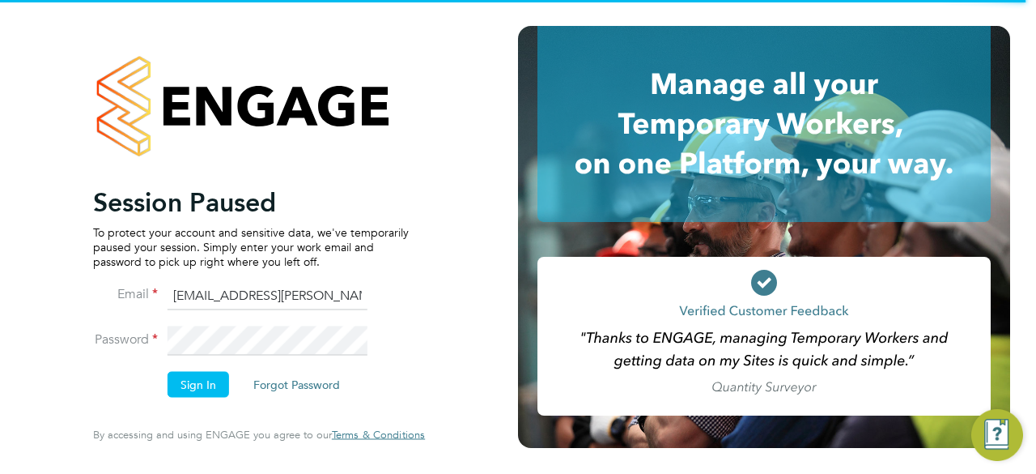 The height and width of the screenshot is (474, 1036). What do you see at coordinates (378, 435) in the screenshot?
I see `a: Terms & Conditions` at bounding box center [378, 435].